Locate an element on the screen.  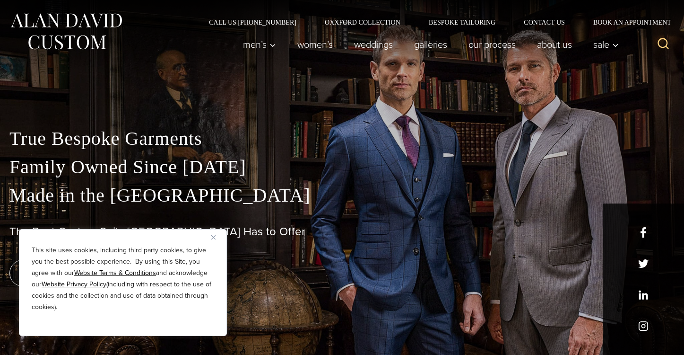
a: Oxxford Collection is located at coordinates (363, 22).